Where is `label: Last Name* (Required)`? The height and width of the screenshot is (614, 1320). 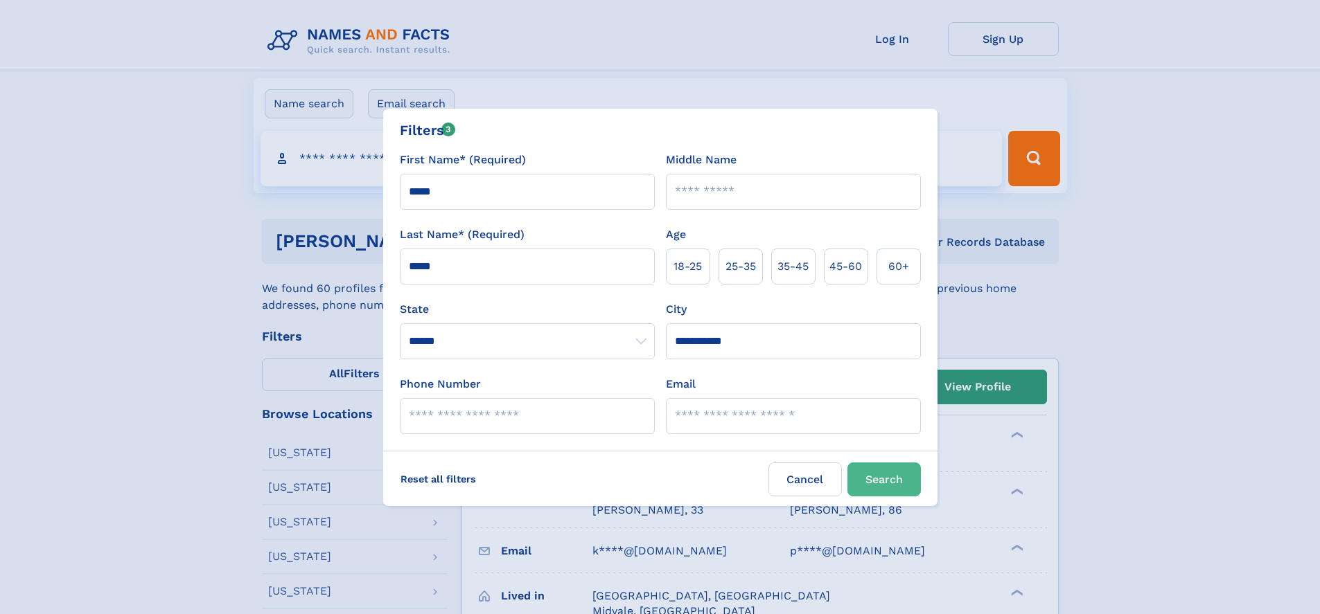
label: Last Name* (Required) is located at coordinates (462, 235).